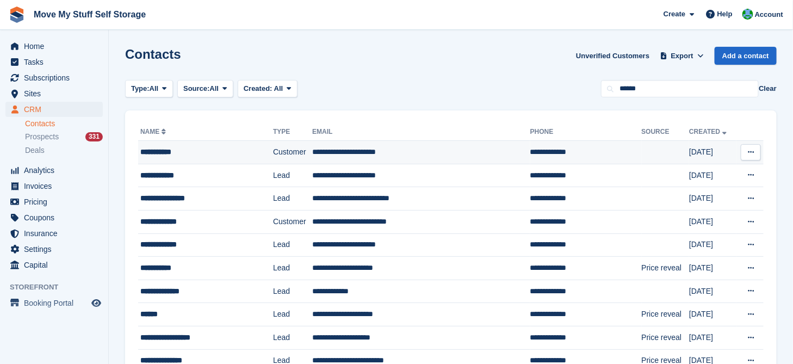 The width and height of the screenshot is (793, 364). What do you see at coordinates (57, 186) in the screenshot?
I see `span: Invoices` at bounding box center [57, 186].